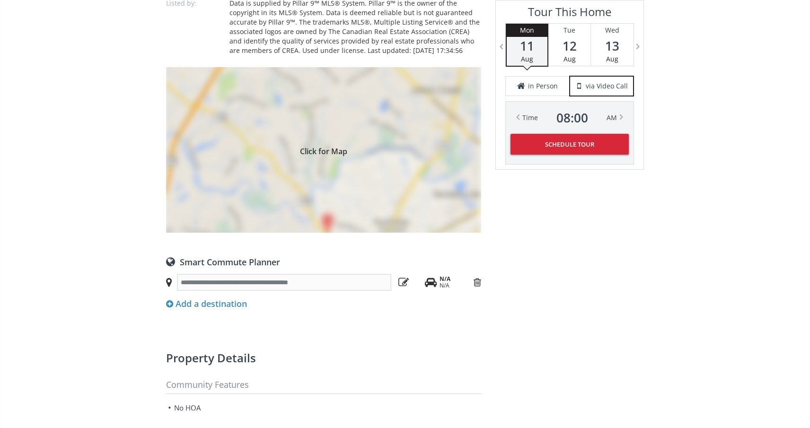 This screenshot has height=428, width=810. I want to click on i: Press to start editing, so click(404, 283).